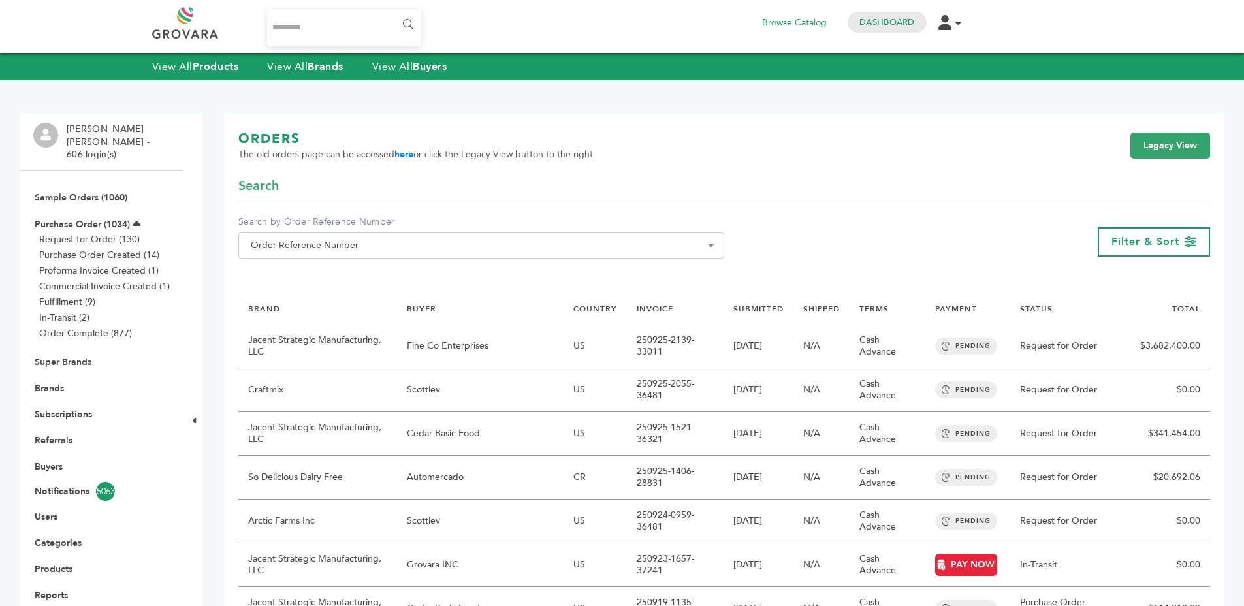 The width and height of the screenshot is (1244, 606). Describe the element at coordinates (794, 23) in the screenshot. I see `a: Browse Catalog` at that location.